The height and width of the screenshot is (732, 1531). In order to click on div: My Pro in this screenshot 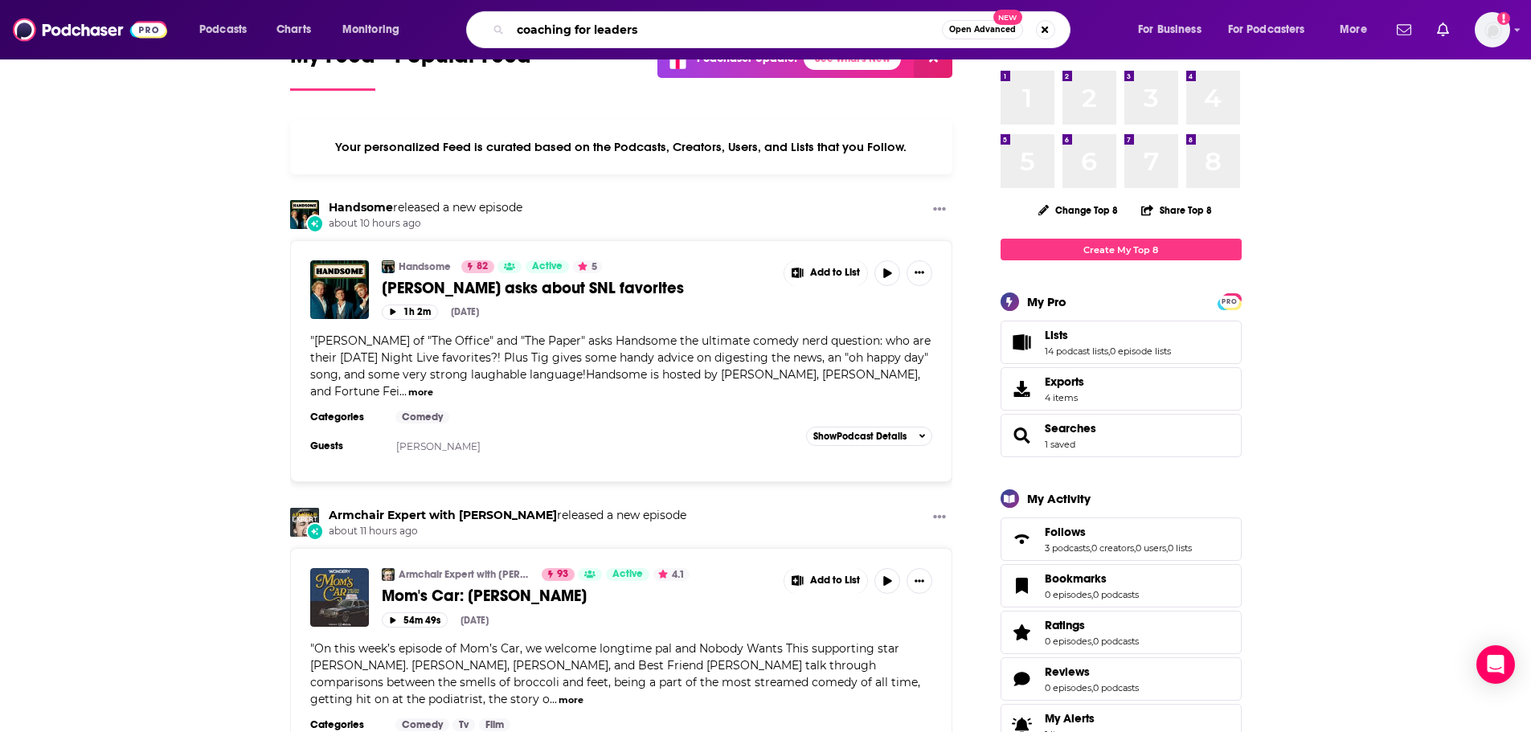, I will do `click(1047, 301)`.